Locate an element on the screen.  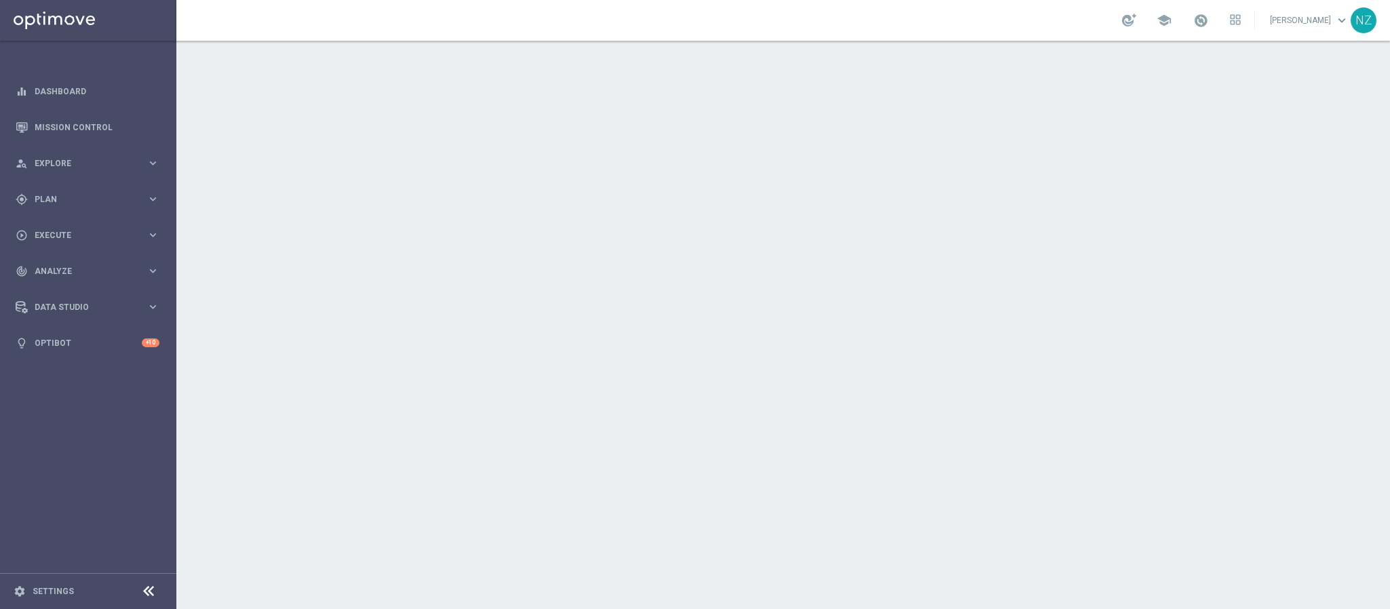
button: track_changes Analyze keyboard_arrow_right is located at coordinates (88, 271).